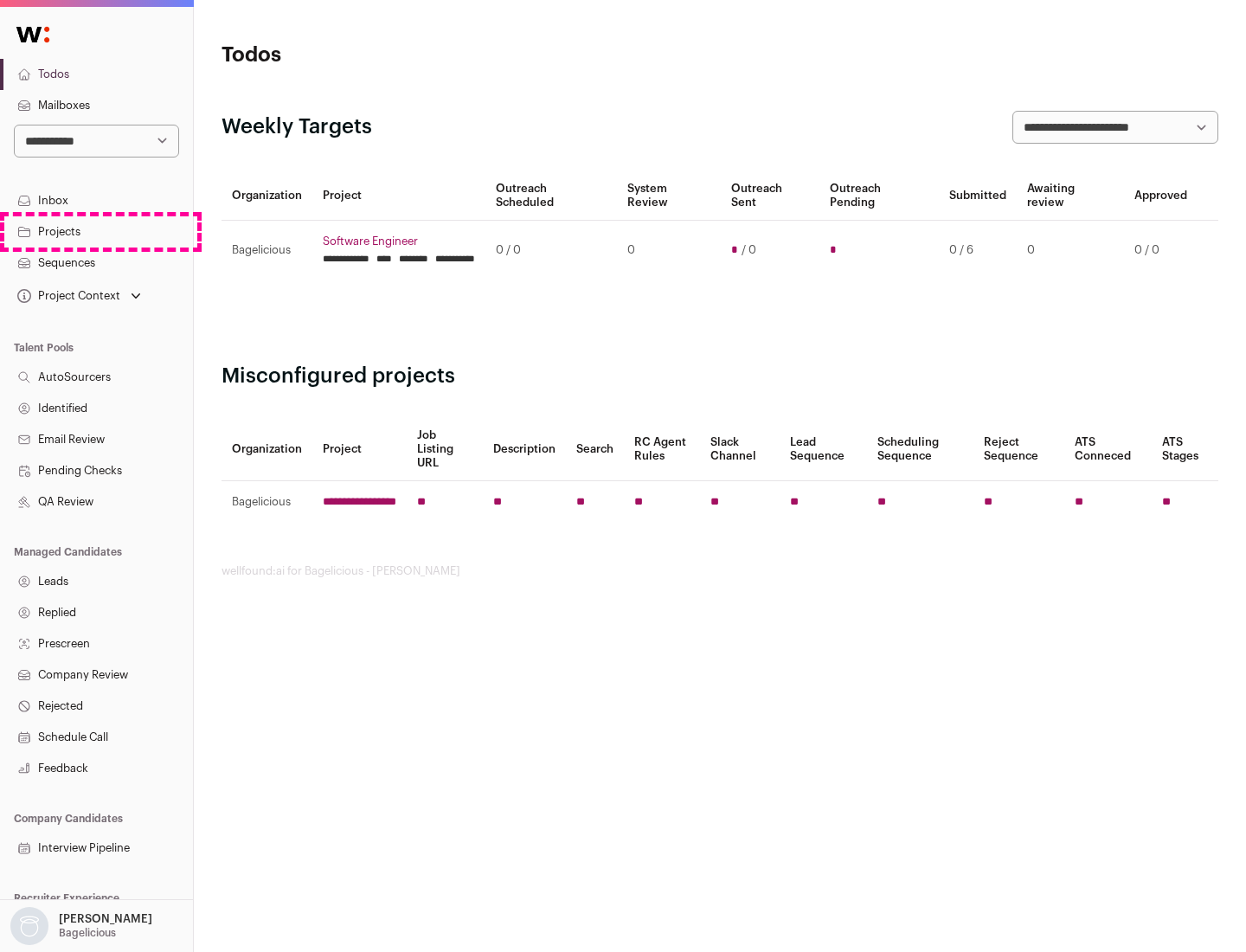 The image size is (1246, 952). Describe the element at coordinates (595, 449) in the screenshot. I see `th: Search` at that location.